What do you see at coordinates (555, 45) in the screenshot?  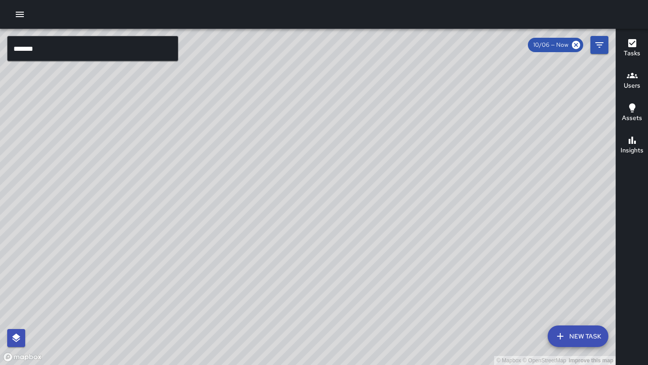 I see `div: 10/06 — Now` at bounding box center [555, 45].